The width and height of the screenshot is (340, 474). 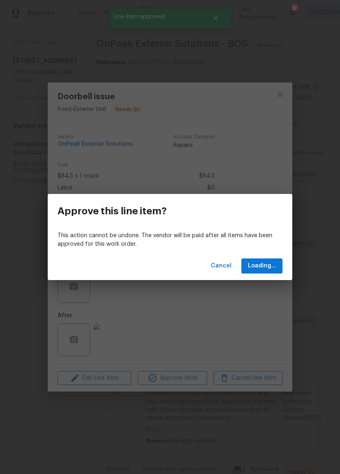 I want to click on p: This action cannot be undone. The vendor will be paid after all items have been approved for this..., so click(x=170, y=240).